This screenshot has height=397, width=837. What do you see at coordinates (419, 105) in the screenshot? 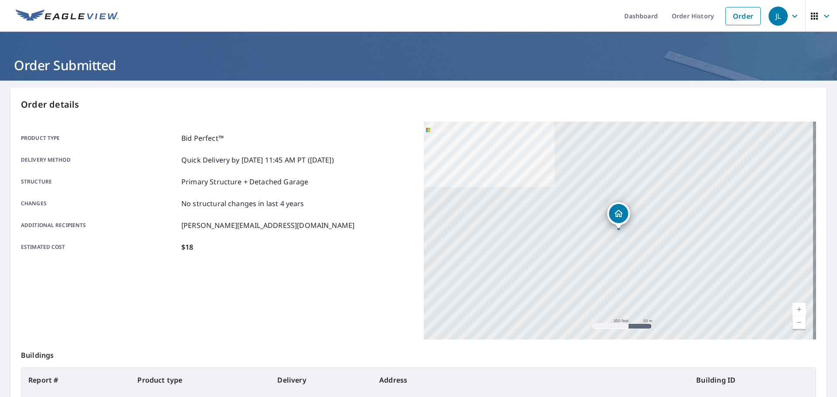
I see `p: Order details` at bounding box center [419, 105].